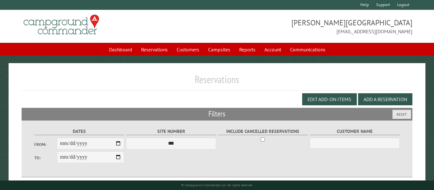 This screenshot has height=190, width=434. I want to click on a: Account, so click(273, 50).